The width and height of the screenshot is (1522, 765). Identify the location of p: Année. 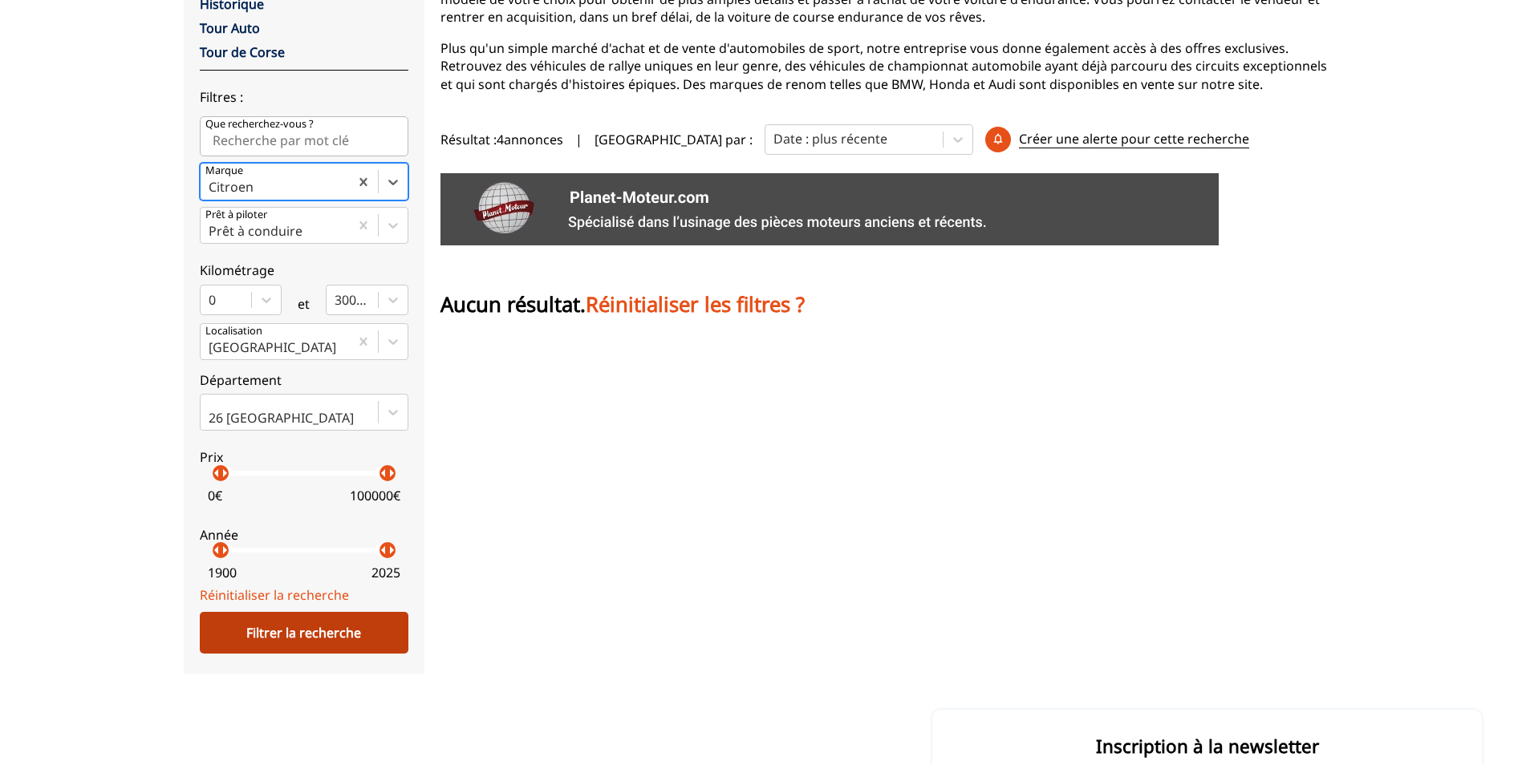
(304, 535).